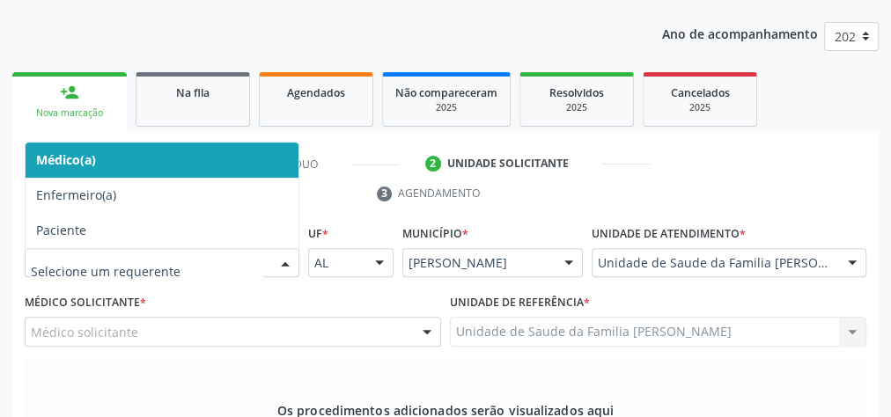  I want to click on span: Paciente, so click(61, 230).